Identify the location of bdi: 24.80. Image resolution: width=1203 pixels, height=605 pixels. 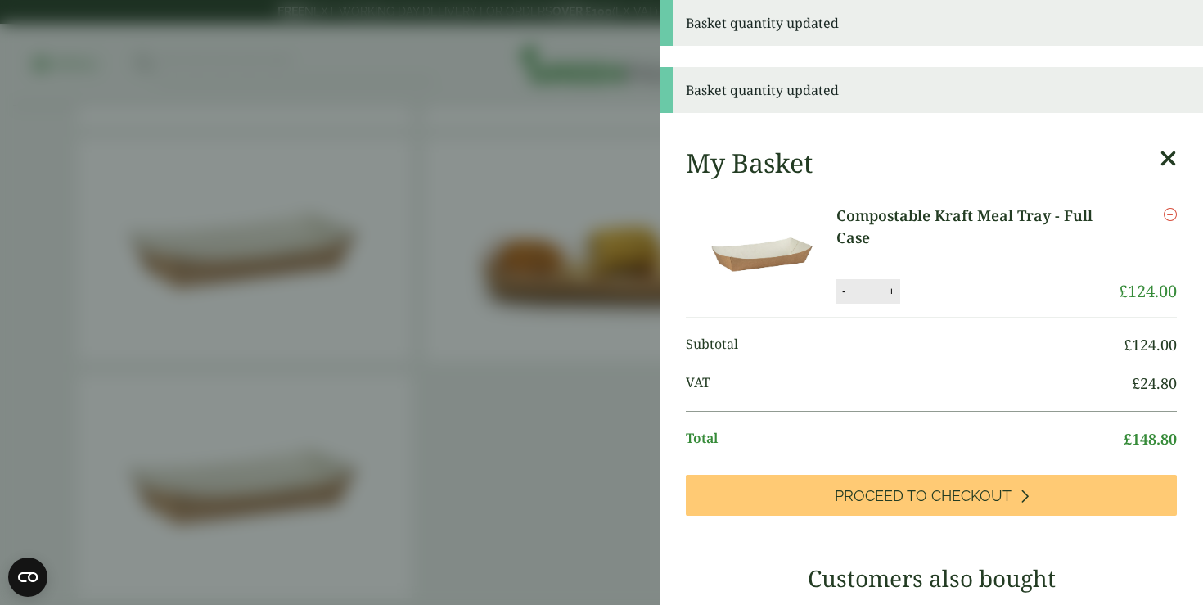
(1154, 383).